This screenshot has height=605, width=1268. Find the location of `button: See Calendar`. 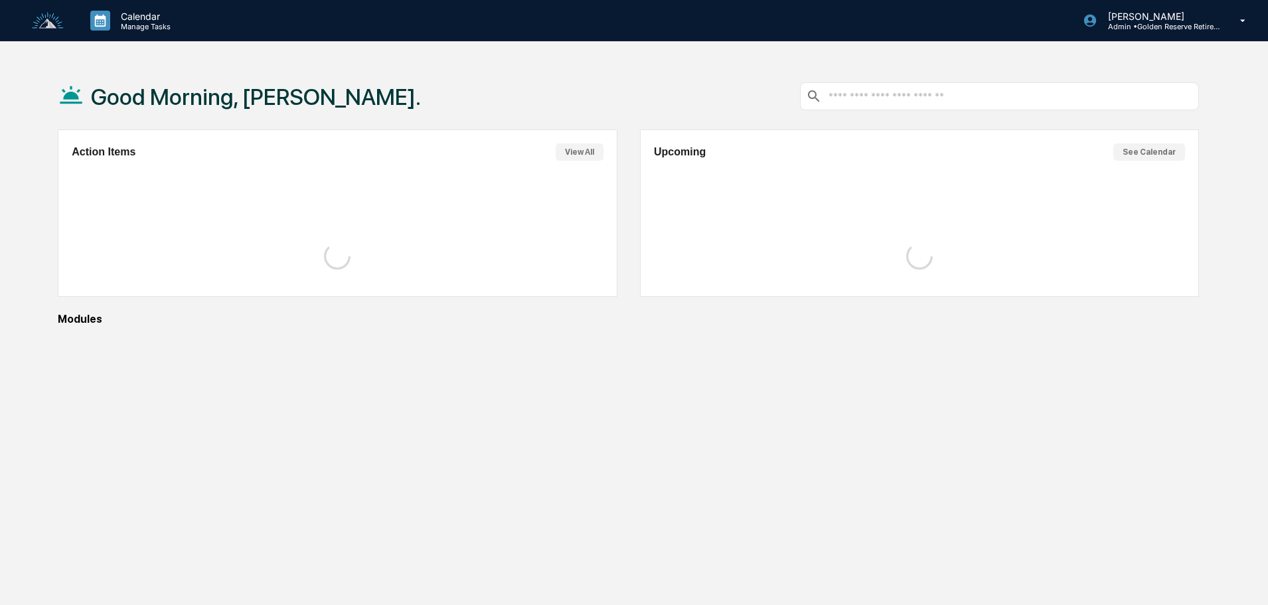

button: See Calendar is located at coordinates (1149, 152).